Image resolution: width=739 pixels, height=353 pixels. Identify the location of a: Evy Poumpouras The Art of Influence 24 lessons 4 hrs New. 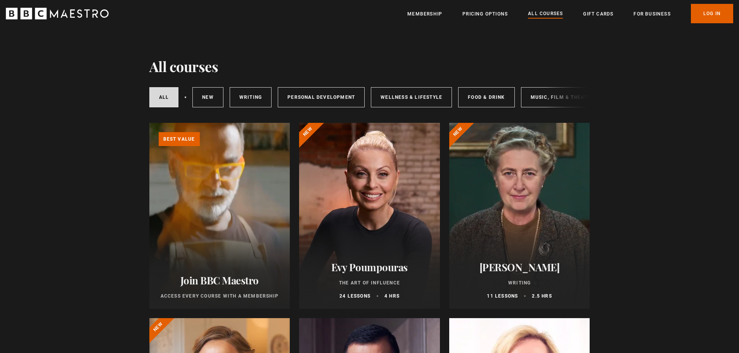
(369, 216).